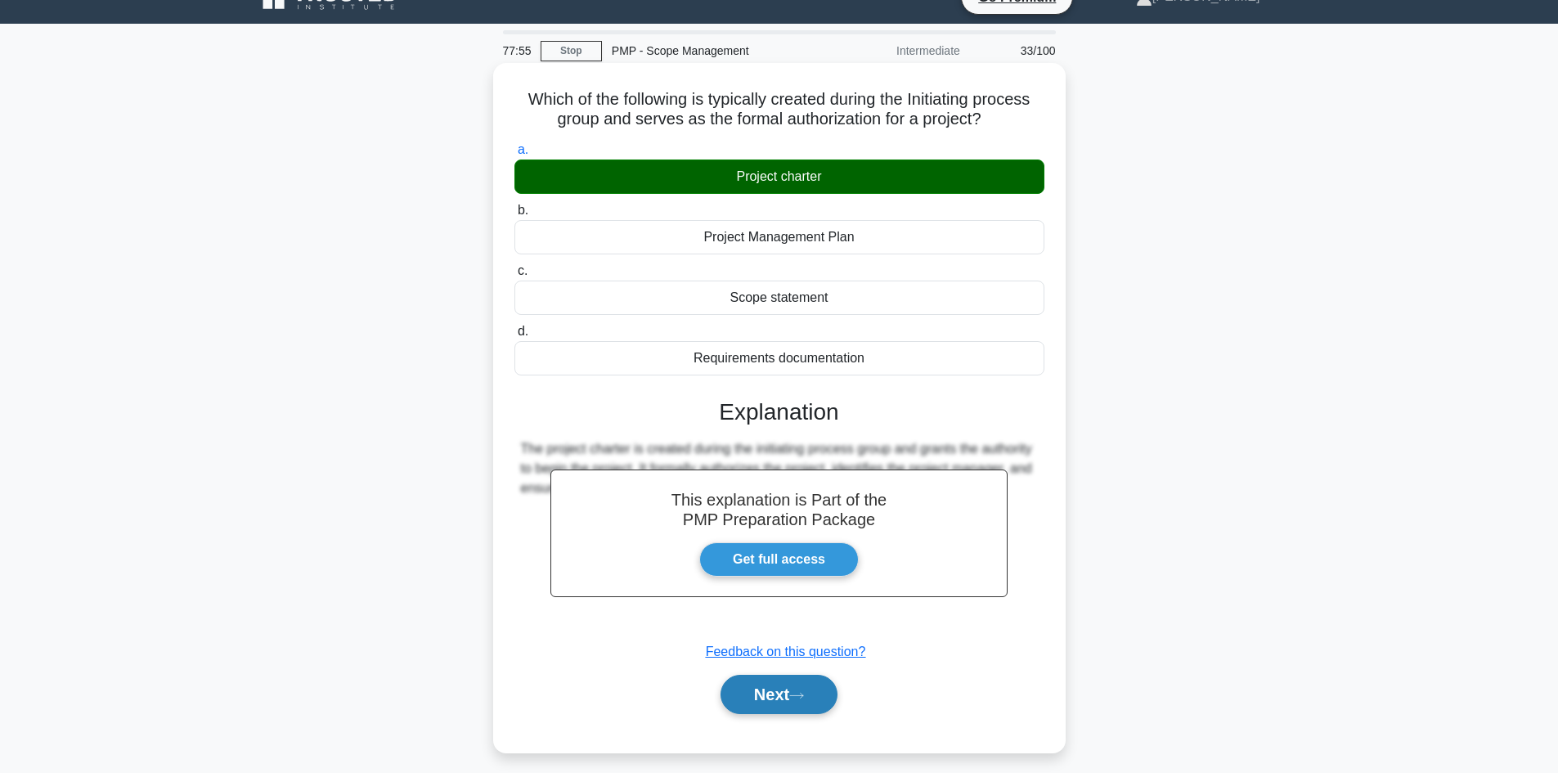 This screenshot has height=773, width=1558. I want to click on u: Feedback on this question?, so click(786, 651).